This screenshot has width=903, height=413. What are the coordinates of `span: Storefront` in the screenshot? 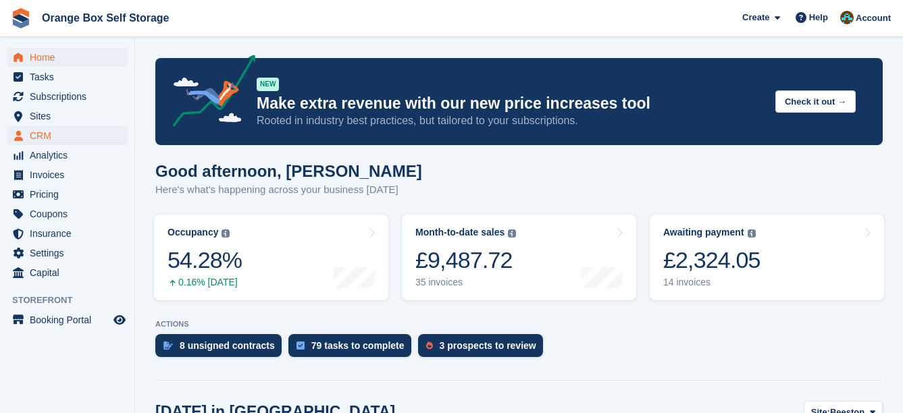 It's located at (73, 300).